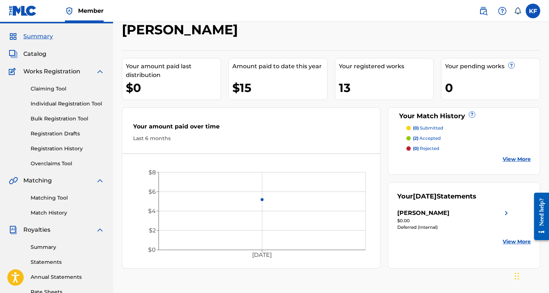 The image size is (549, 293). What do you see at coordinates (533, 11) in the screenshot?
I see `div: User Menu` at bounding box center [533, 11].